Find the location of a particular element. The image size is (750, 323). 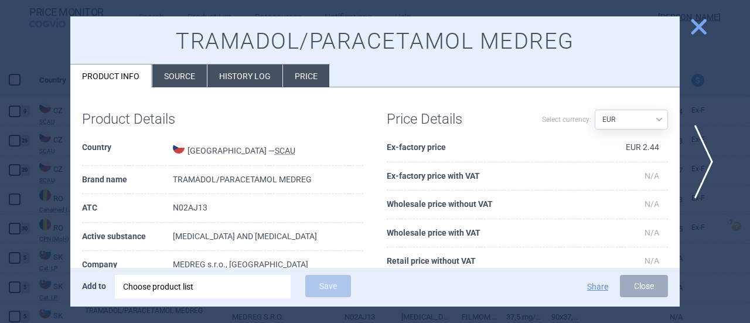

h1: TRAMADOL/PARACETAMOL MEDREG is located at coordinates (375, 42).